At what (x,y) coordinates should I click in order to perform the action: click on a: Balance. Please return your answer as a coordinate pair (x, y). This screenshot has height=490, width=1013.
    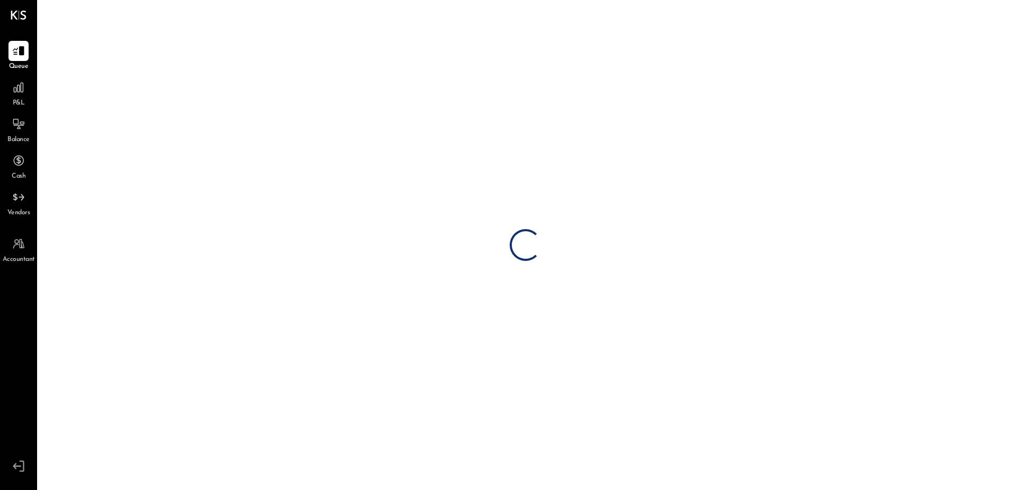
    Looking at the image, I should click on (19, 129).